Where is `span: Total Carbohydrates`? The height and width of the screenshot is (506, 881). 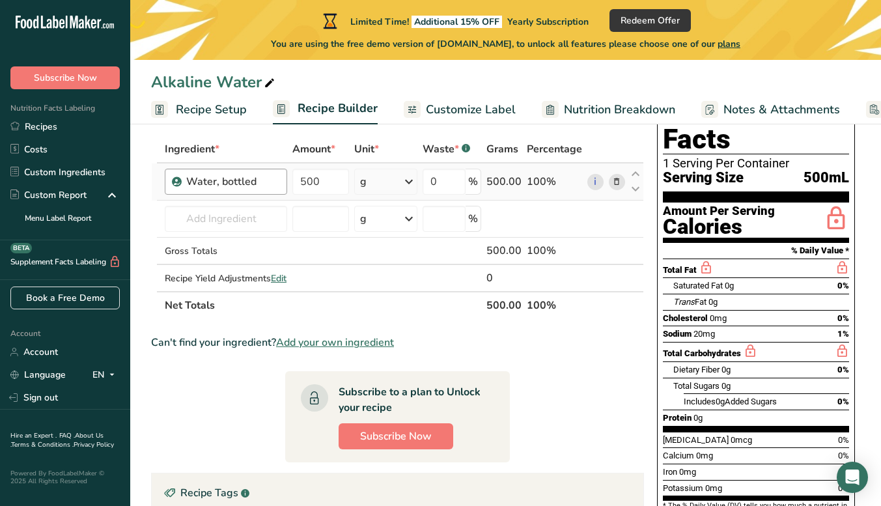 span: Total Carbohydrates is located at coordinates (702, 353).